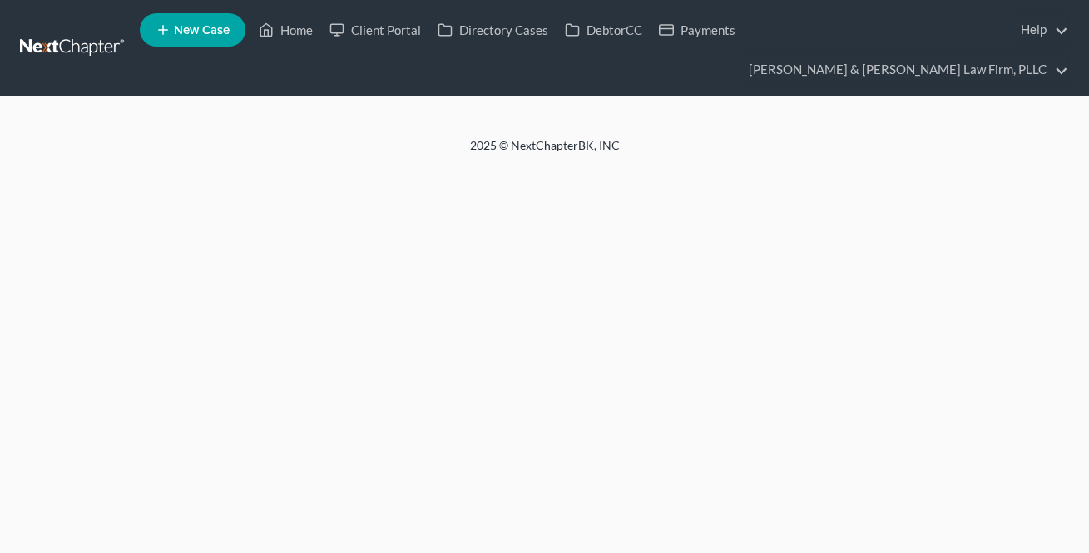 The width and height of the screenshot is (1089, 553). Describe the element at coordinates (285, 30) in the screenshot. I see `a: Home` at that location.